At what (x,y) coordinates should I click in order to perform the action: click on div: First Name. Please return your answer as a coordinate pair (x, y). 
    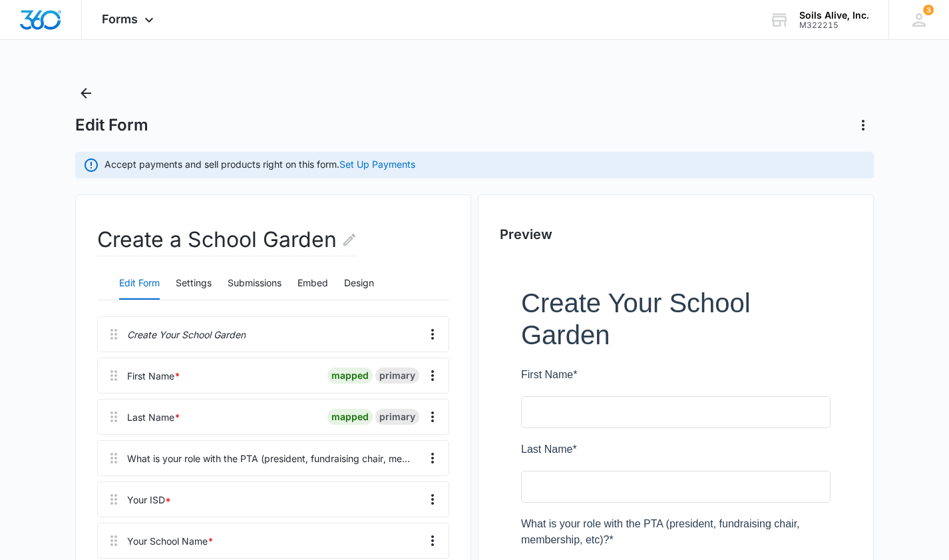
    Looking at the image, I should click on (154, 375).